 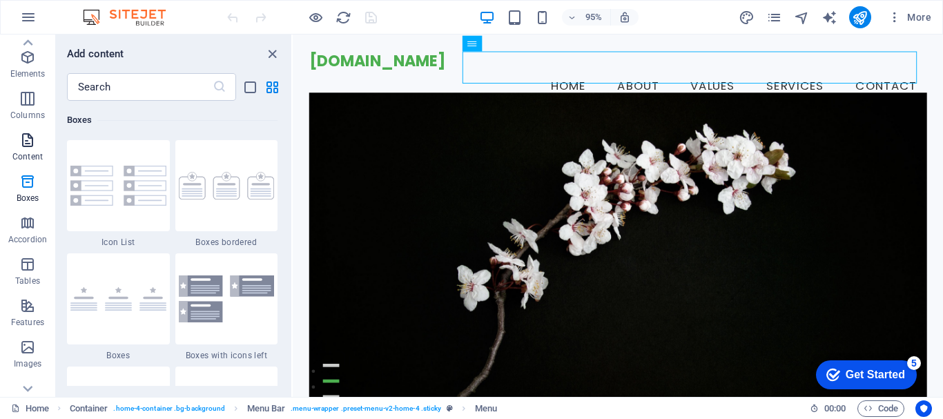 What do you see at coordinates (802, 17) in the screenshot?
I see `button: navigator` at bounding box center [802, 17].